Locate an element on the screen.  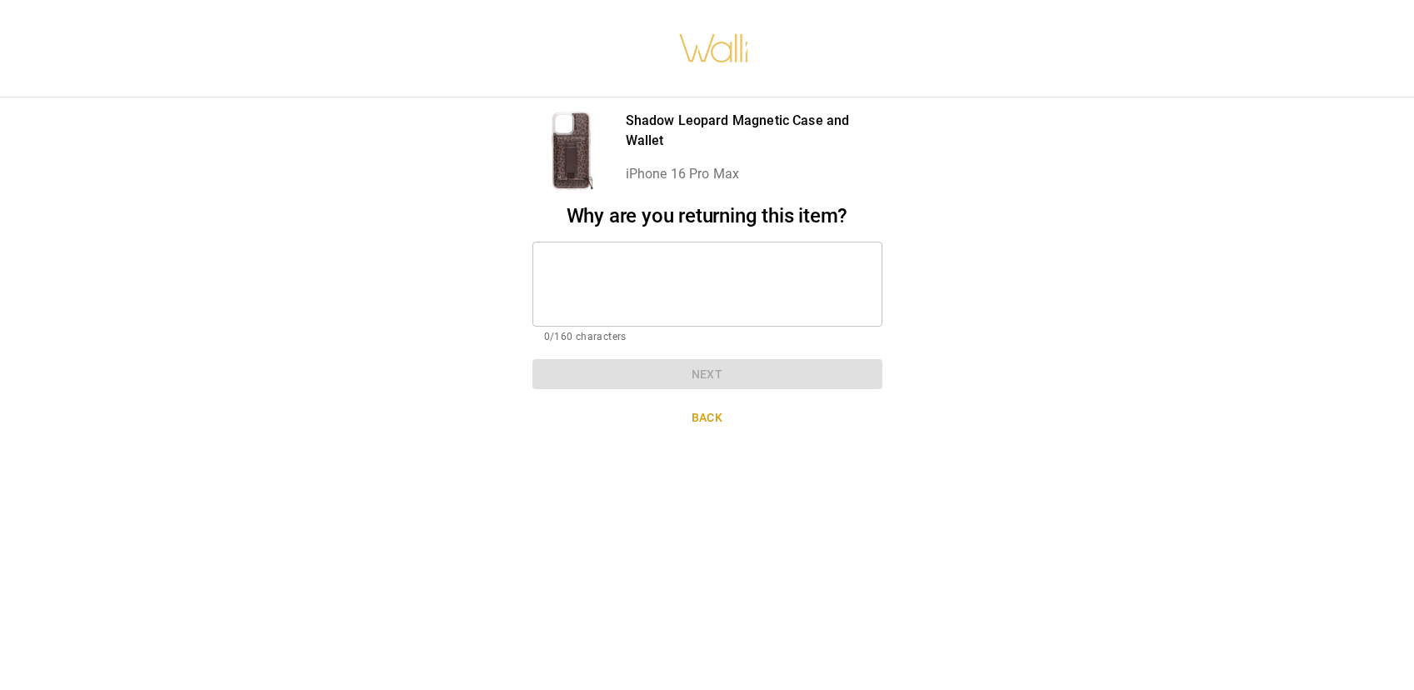
button: Back is located at coordinates (708, 418).